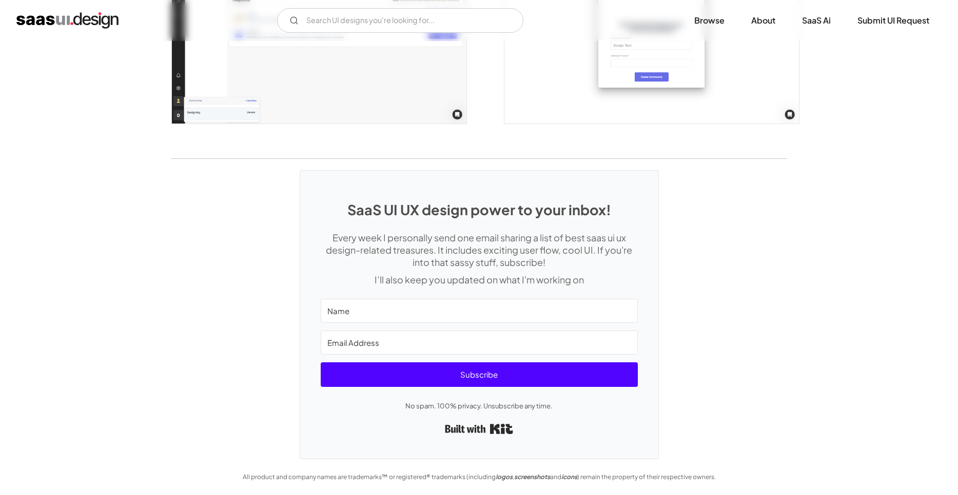 The height and width of the screenshot is (495, 958). Describe the element at coordinates (67, 21) in the screenshot. I see `a: home` at that location.